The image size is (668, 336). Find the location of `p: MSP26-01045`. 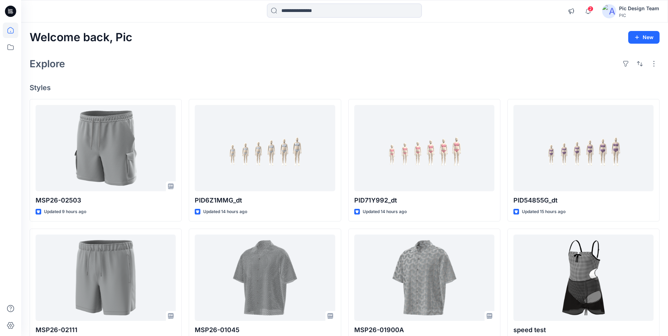

p: MSP26-01045 is located at coordinates (265, 330).